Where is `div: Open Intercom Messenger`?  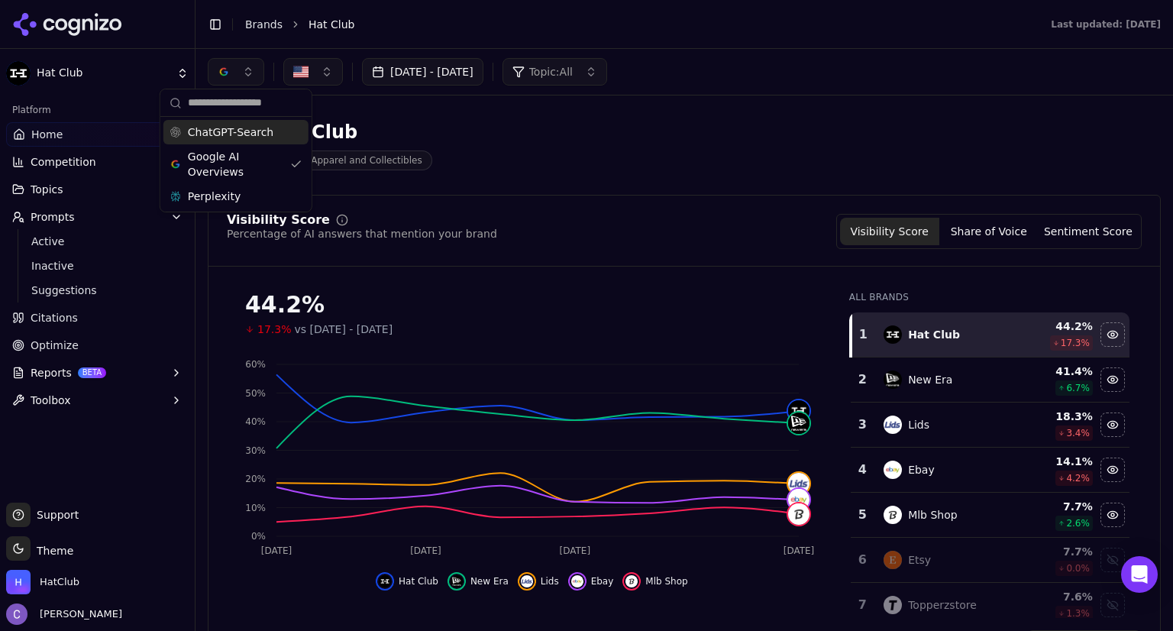 div: Open Intercom Messenger is located at coordinates (1140, 574).